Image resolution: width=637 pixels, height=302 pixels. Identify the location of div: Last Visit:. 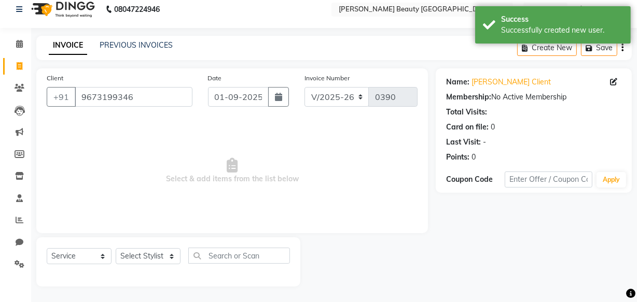
(463, 142).